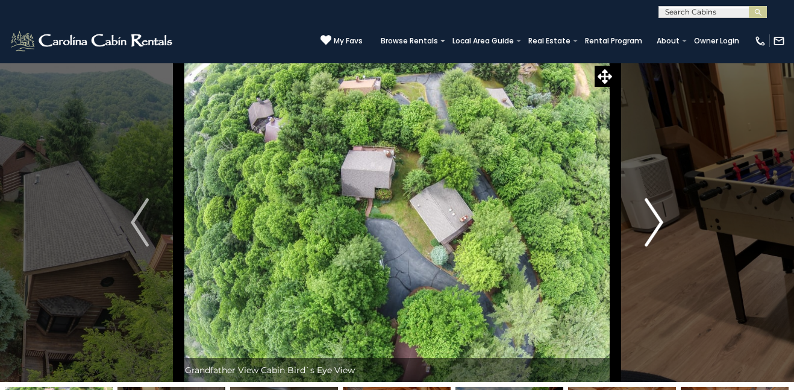 Image resolution: width=794 pixels, height=390 pixels. Describe the element at coordinates (342, 40) in the screenshot. I see `a: My Favs` at that location.